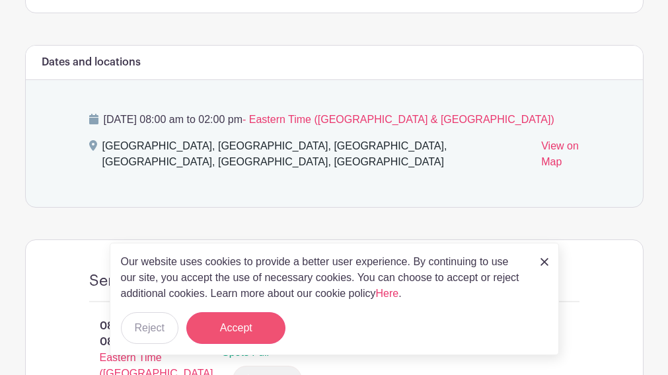 Image resolution: width=668 pixels, height=375 pixels. What do you see at coordinates (91, 62) in the screenshot?
I see `h6: Dates and locations` at bounding box center [91, 62].